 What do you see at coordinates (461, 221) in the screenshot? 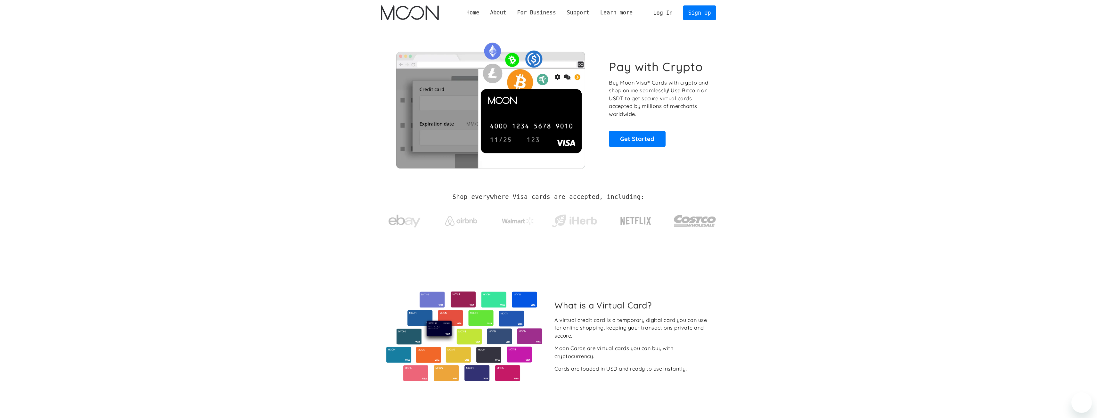
I see `img: Airbnb` at bounding box center [461, 221].